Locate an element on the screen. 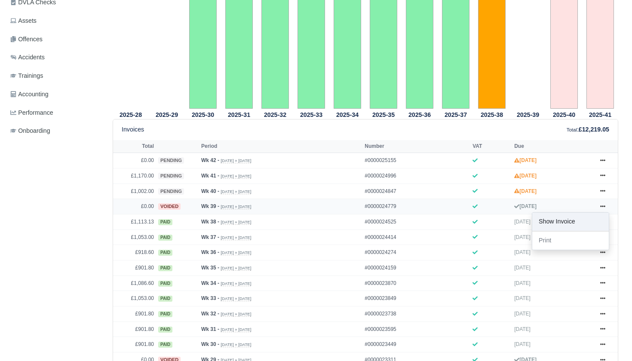  th: 2025-31 is located at coordinates (239, 114).